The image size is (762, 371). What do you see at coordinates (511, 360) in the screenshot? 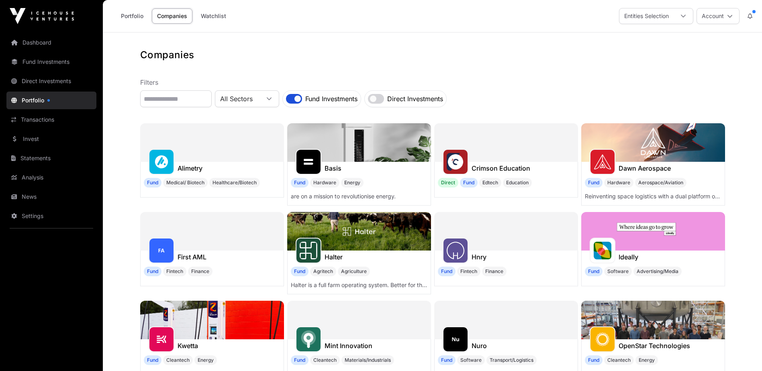
I see `span: Transport/Logistics` at bounding box center [511, 360].